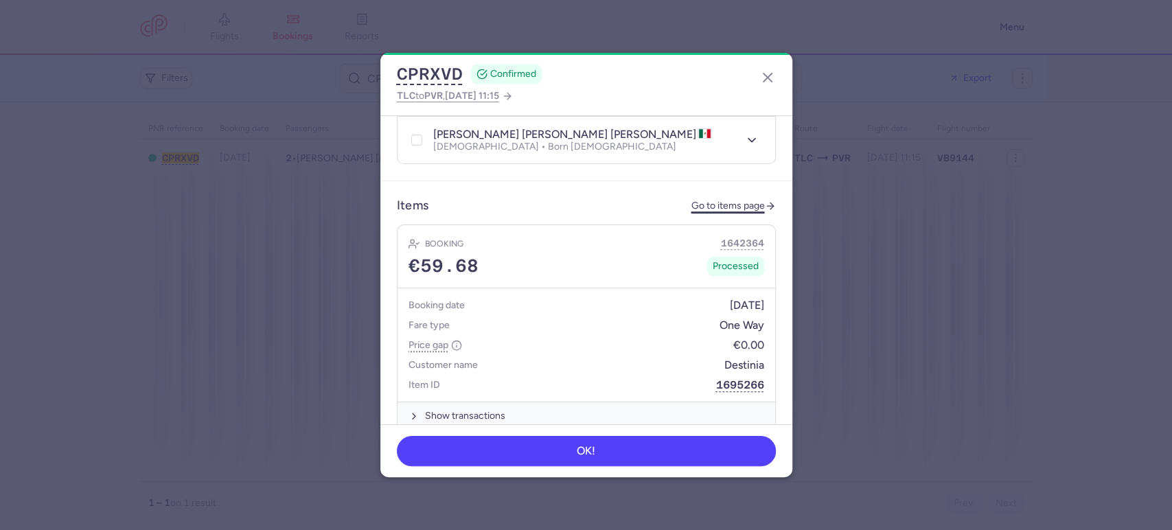 This screenshot has width=1172, height=530. What do you see at coordinates (413, 205) in the screenshot?
I see `h3: Items` at bounding box center [413, 205].